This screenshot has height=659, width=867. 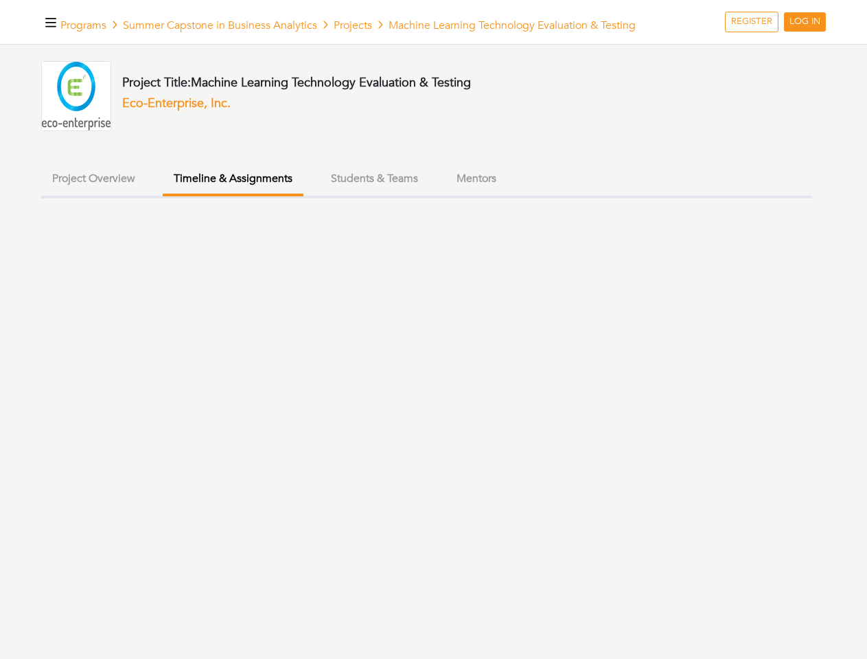 I want to click on a: Eco-Enterprise, Inc., so click(x=176, y=103).